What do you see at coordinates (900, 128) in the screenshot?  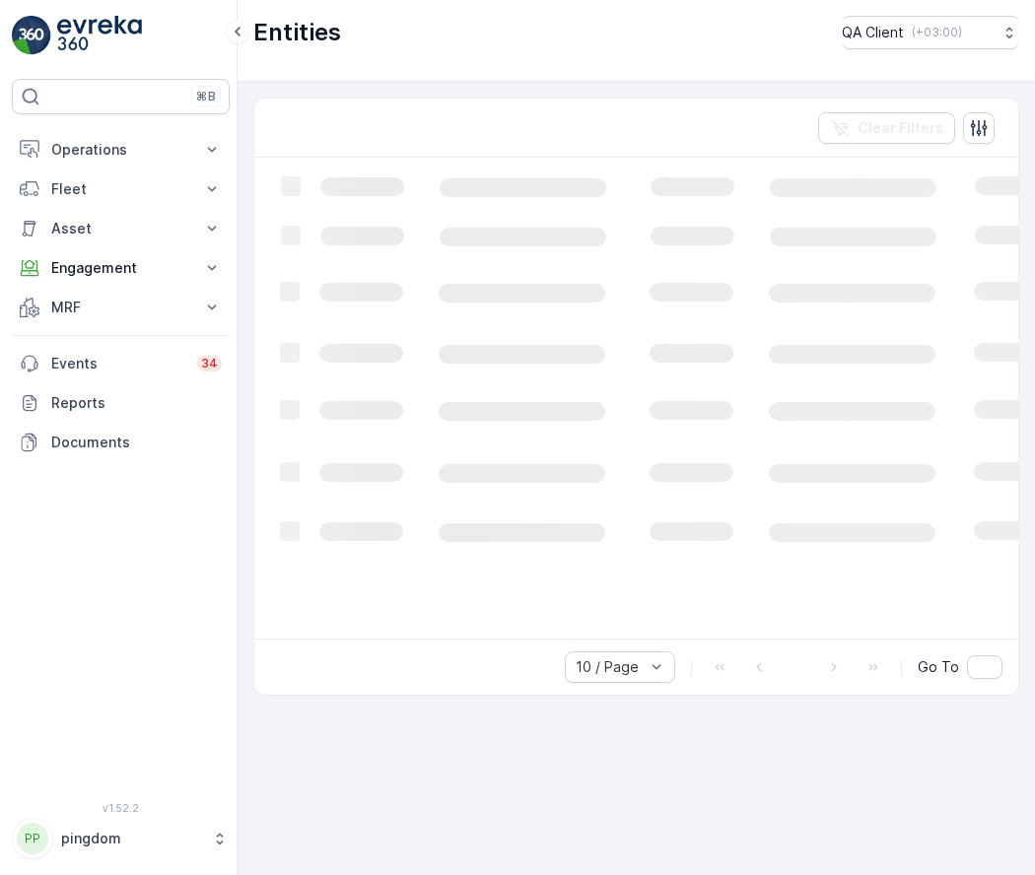 I see `p: Clear Filters` at bounding box center [900, 128].